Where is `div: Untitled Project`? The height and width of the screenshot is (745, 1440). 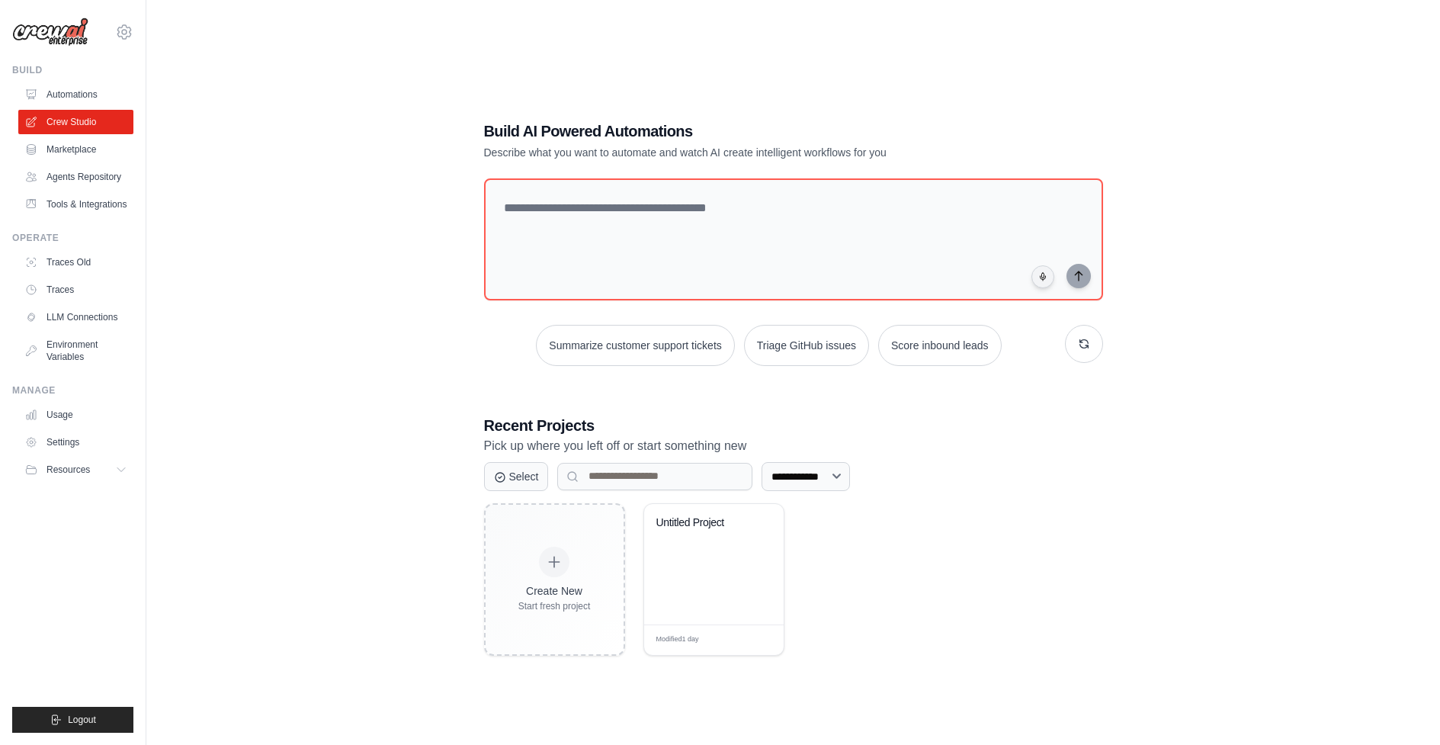 div: Untitled Project is located at coordinates (702, 523).